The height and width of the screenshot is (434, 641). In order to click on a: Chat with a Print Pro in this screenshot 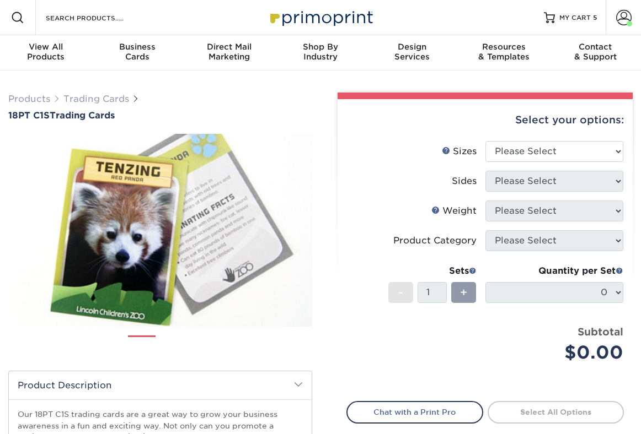, I will do `click(415, 412)`.